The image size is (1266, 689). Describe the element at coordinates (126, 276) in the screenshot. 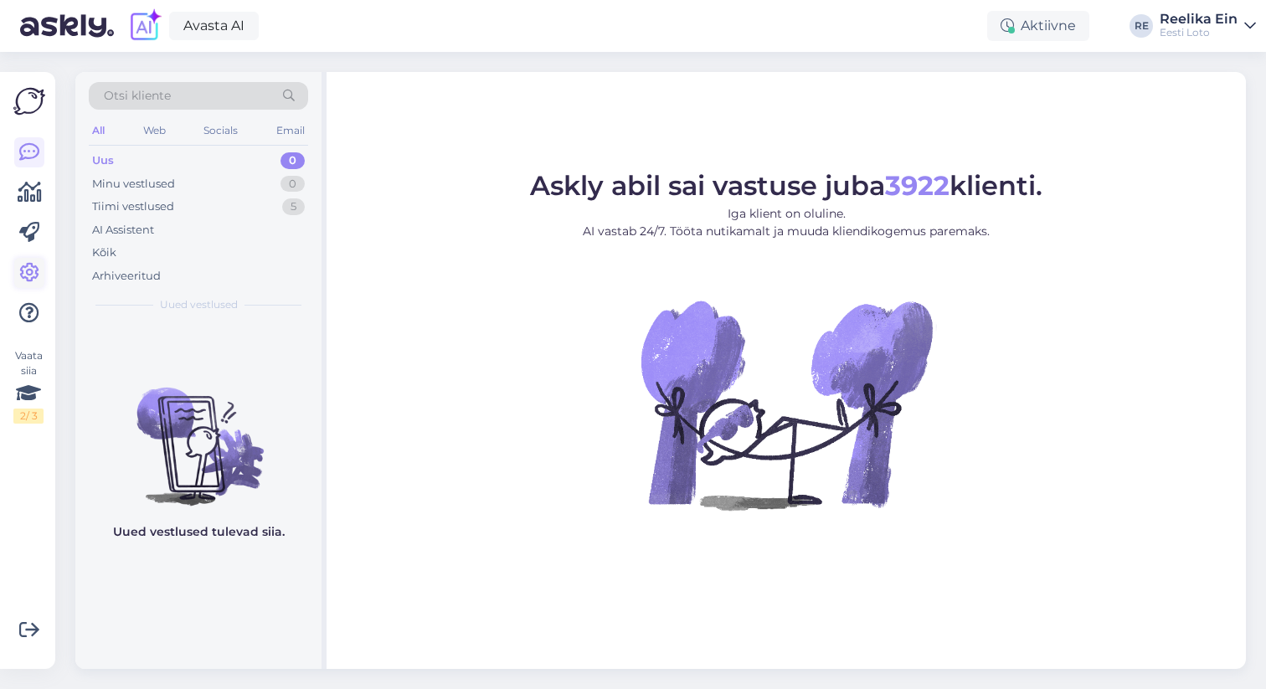

I see `div: Arhiveeritud` at that location.